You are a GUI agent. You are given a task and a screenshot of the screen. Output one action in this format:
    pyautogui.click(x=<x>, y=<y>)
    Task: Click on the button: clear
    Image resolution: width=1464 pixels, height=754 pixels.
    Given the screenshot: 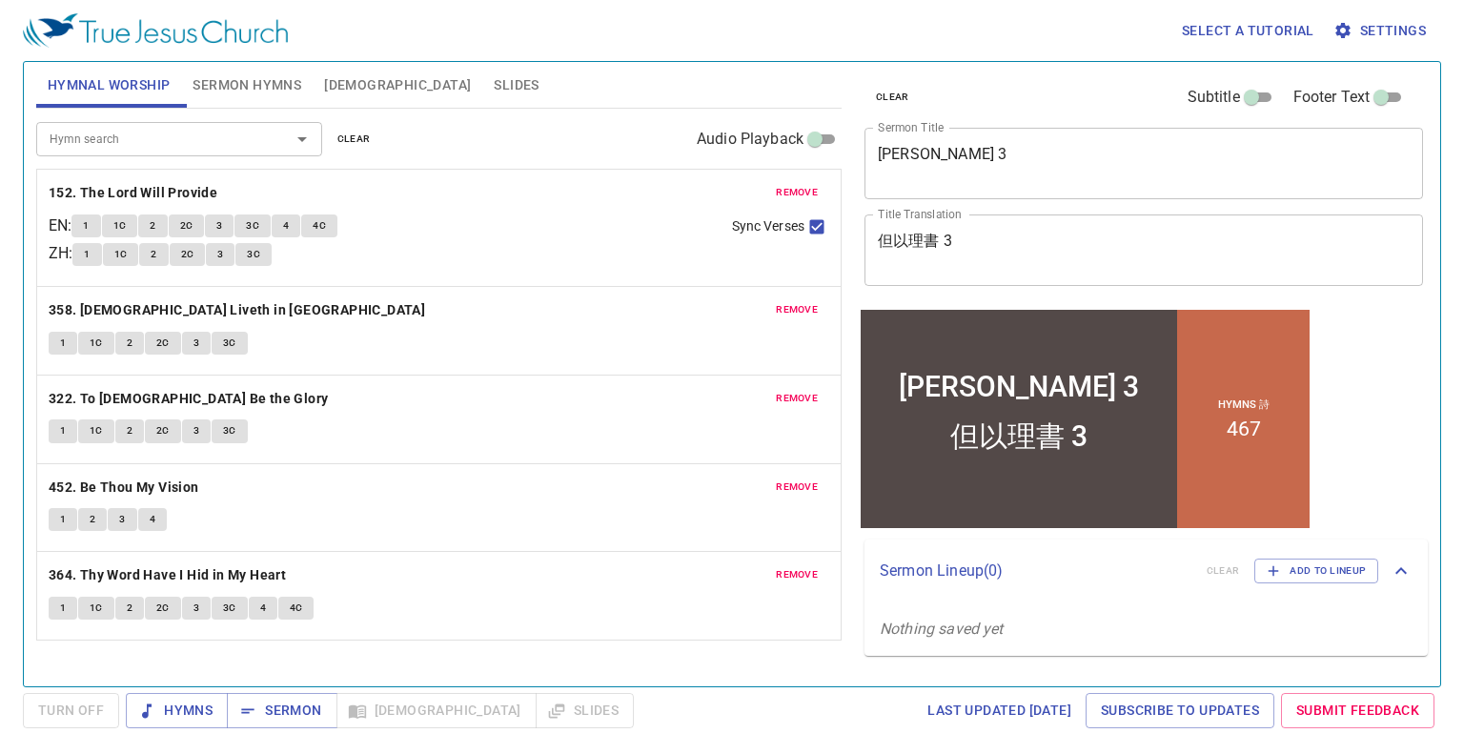 What is the action you would take?
    pyautogui.click(x=892, y=97)
    